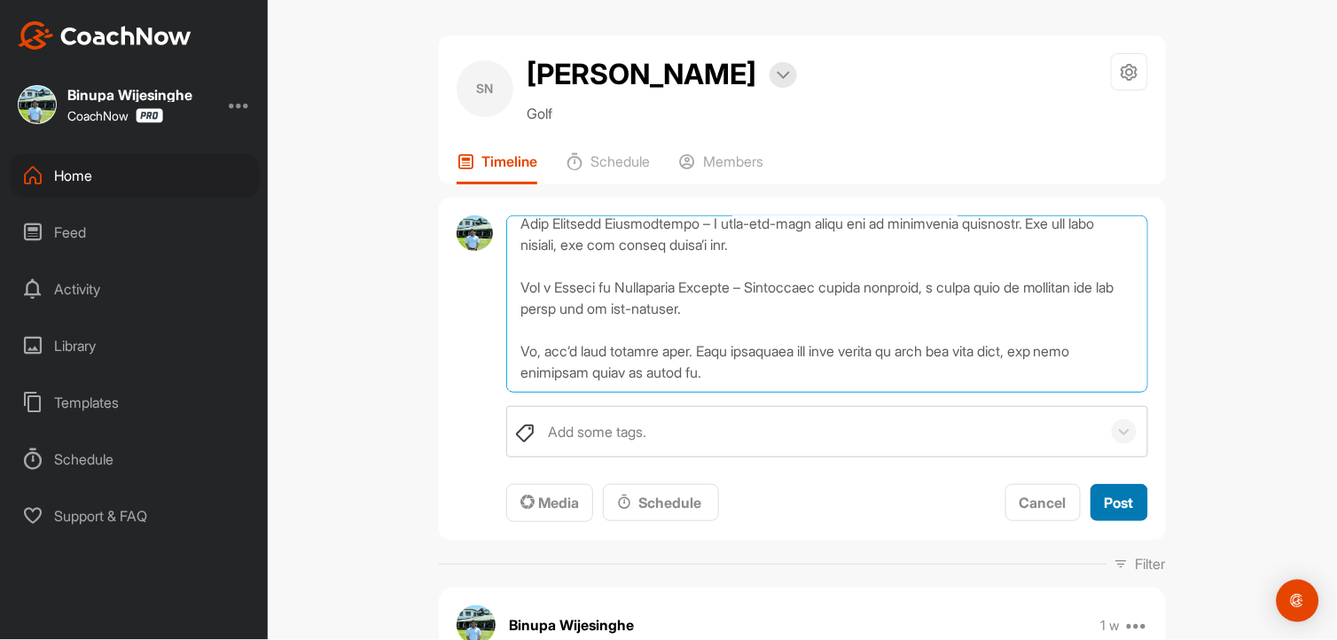 The height and width of the screenshot is (640, 1337). I want to click on button: Media, so click(550, 503).